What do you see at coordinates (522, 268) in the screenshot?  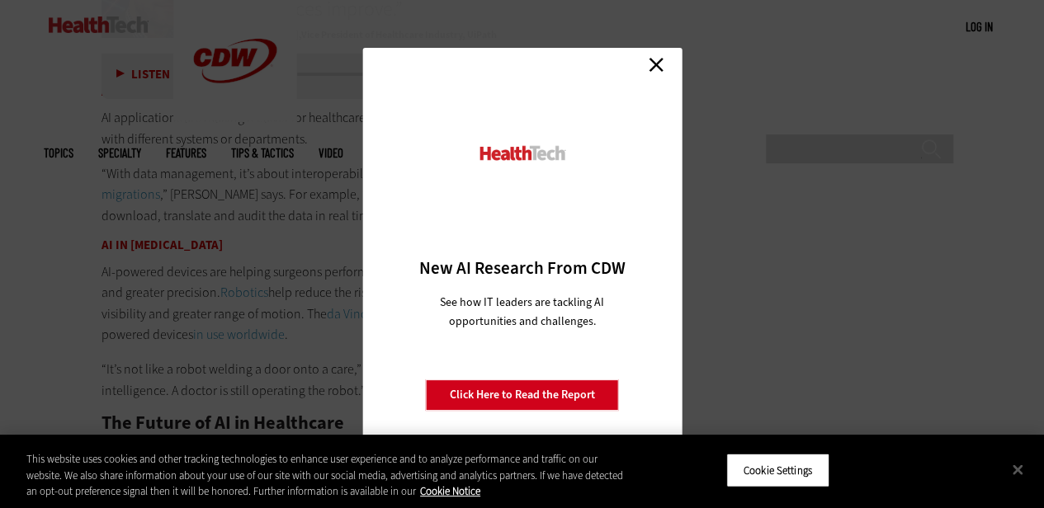 I see `h3: New AI Research From CDW` at bounding box center [522, 268].